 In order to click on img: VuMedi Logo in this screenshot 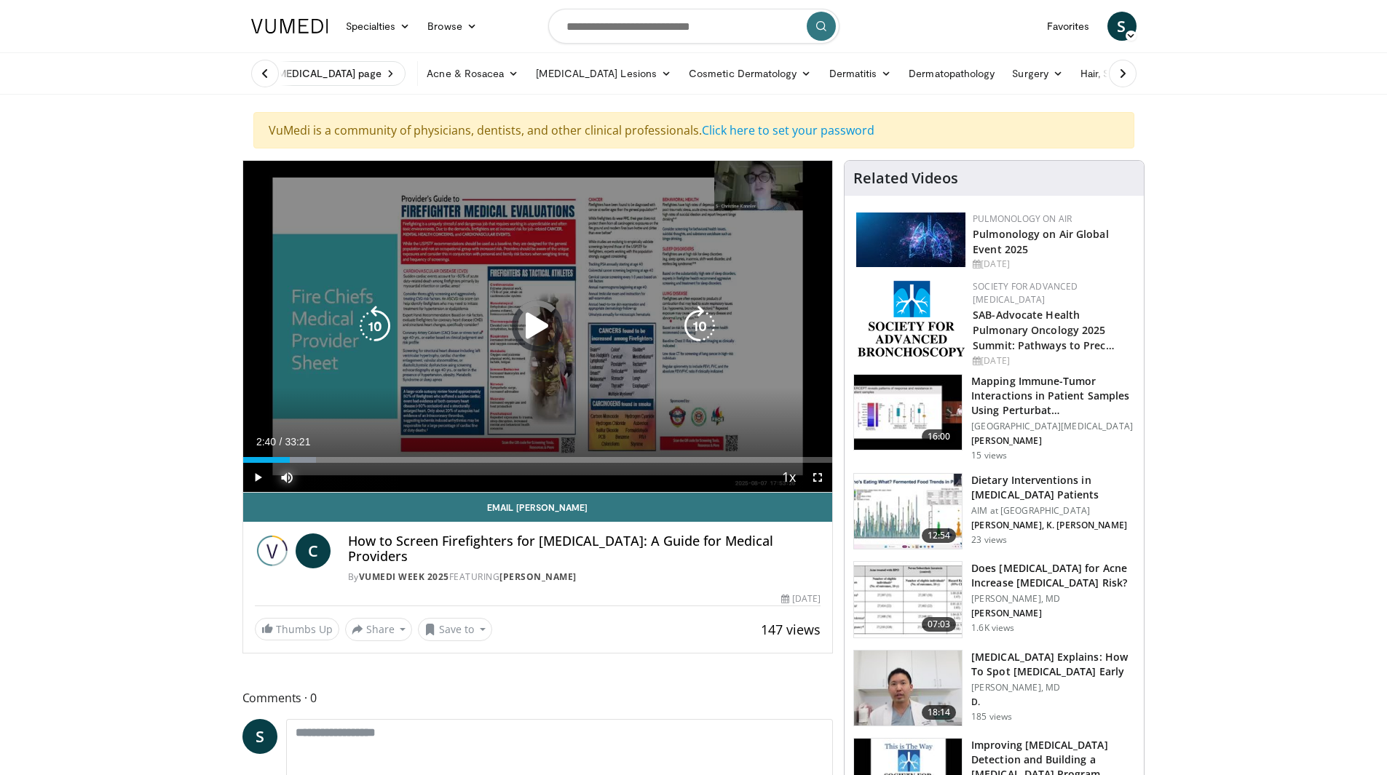, I will do `click(290, 26)`.